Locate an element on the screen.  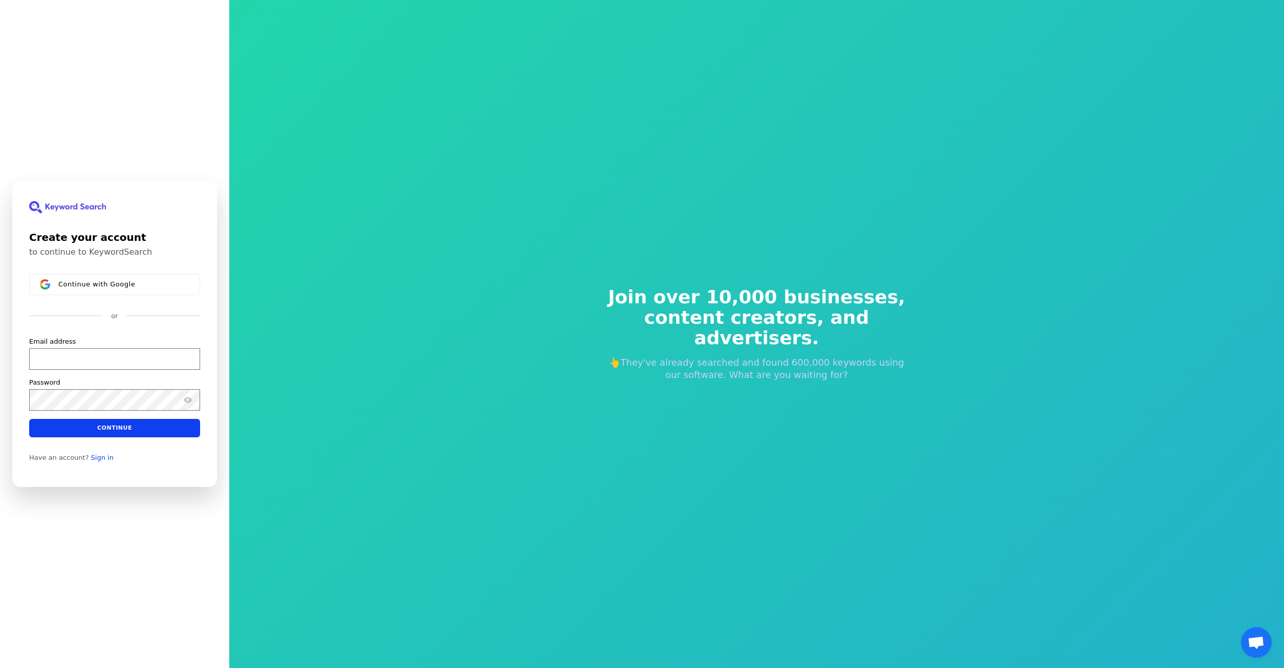
img: KeywordSearch is located at coordinates (68, 207).